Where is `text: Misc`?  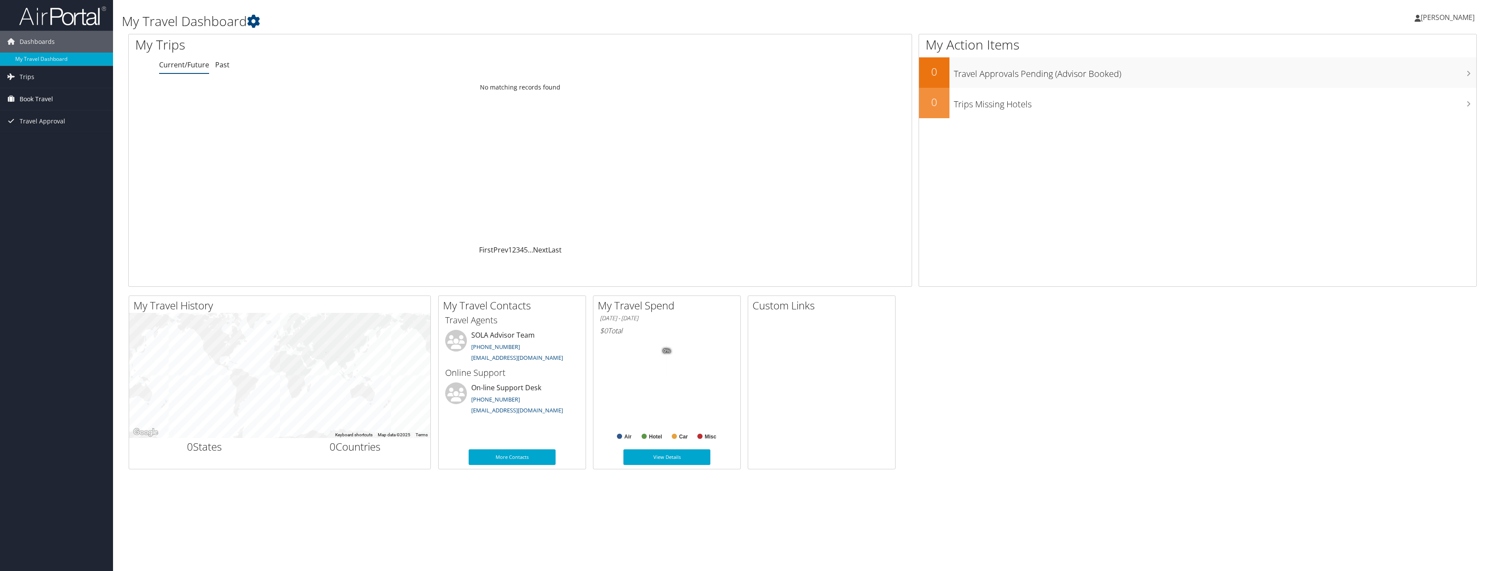 text: Misc is located at coordinates (710, 437).